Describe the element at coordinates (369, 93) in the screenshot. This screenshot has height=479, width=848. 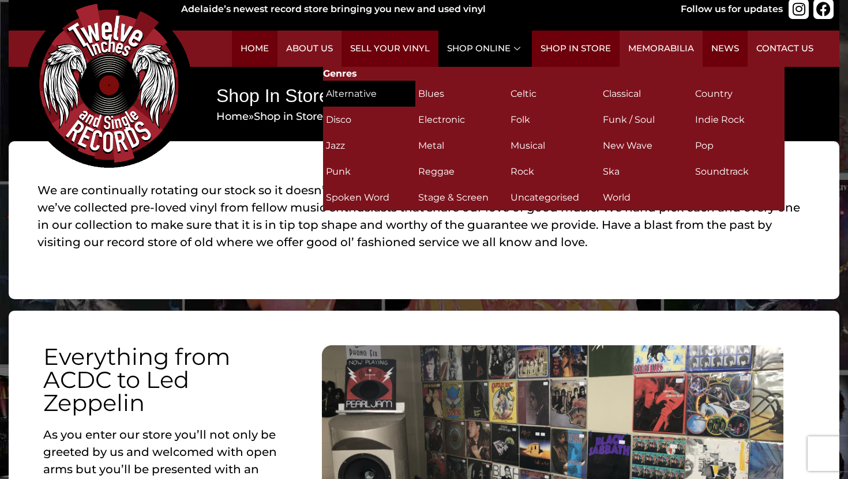
I see `h2: Alternative` at that location.